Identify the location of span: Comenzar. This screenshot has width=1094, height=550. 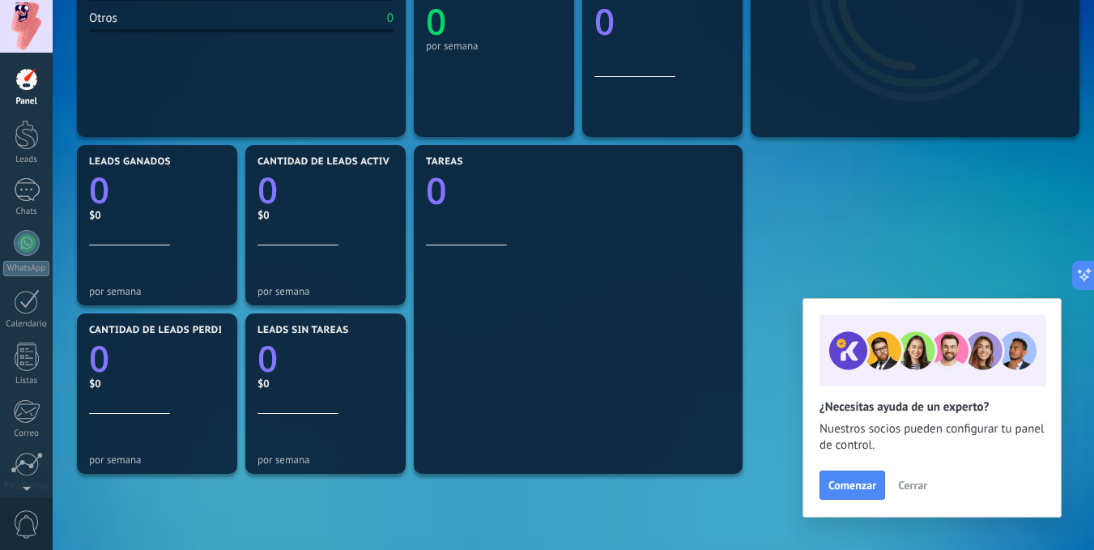
(852, 485).